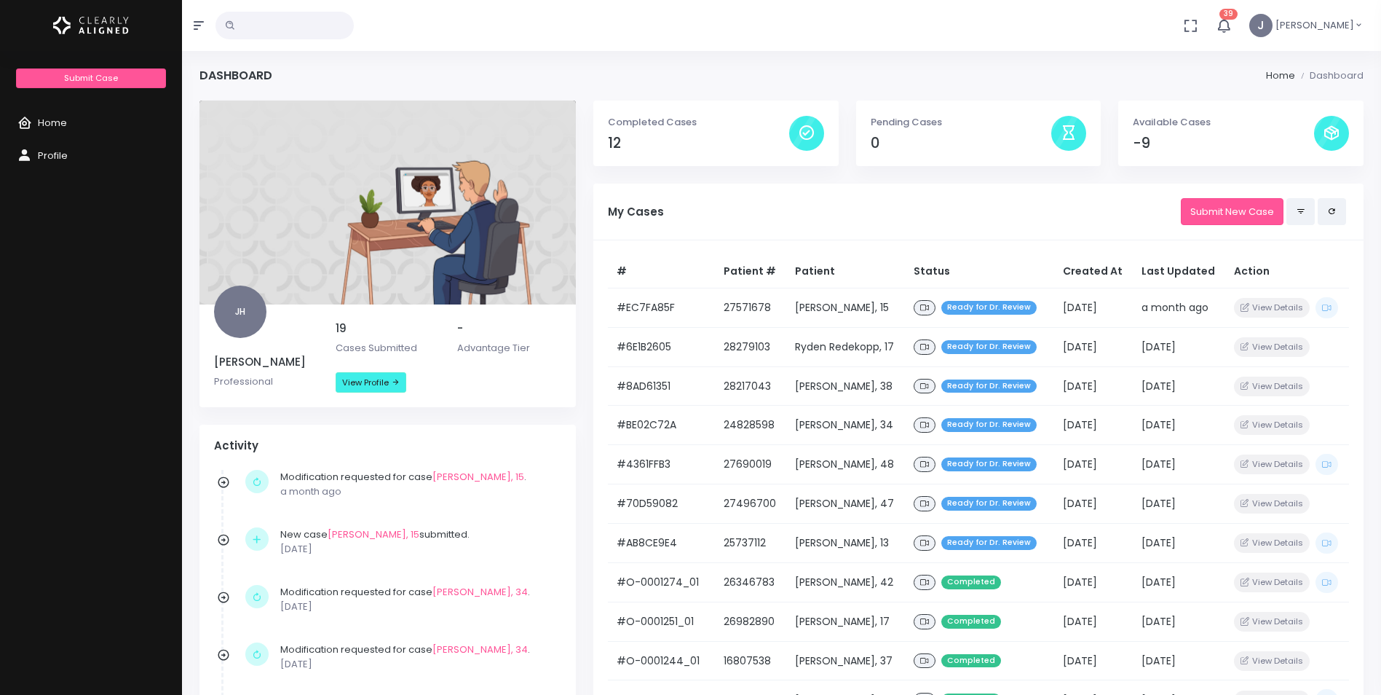  Describe the element at coordinates (751, 542) in the screenshot. I see `td: 25737112` at that location.